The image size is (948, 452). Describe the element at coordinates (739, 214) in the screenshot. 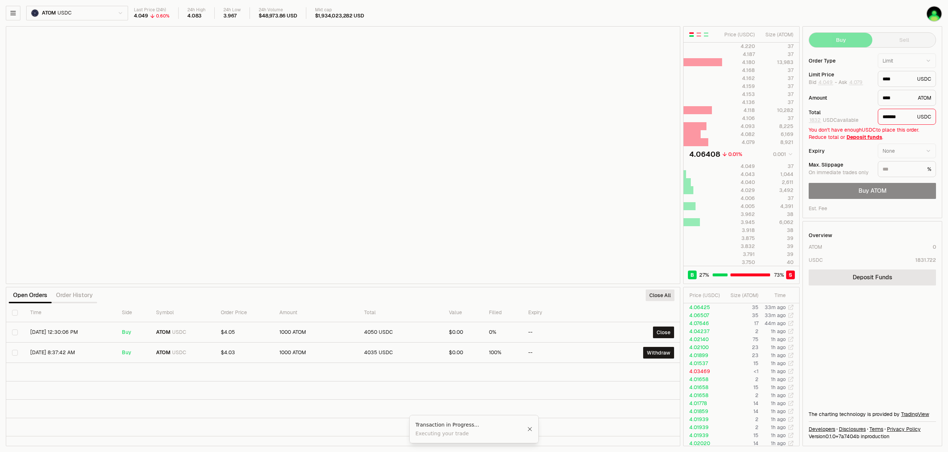

I see `div: 3.962` at that location.